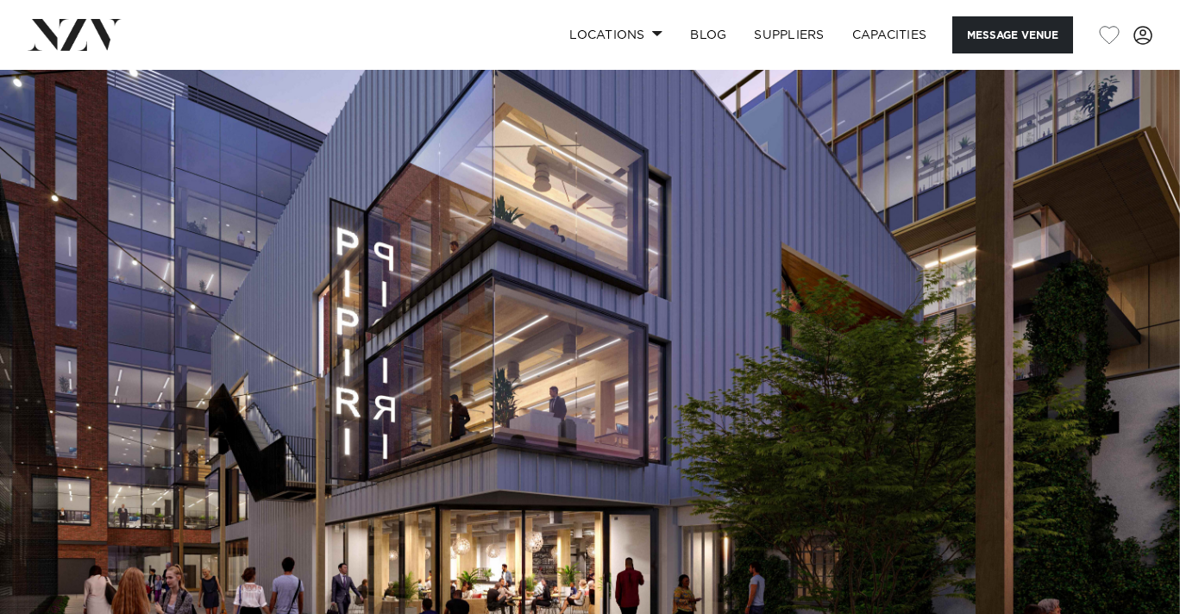 This screenshot has width=1180, height=614. Describe the element at coordinates (616, 34) in the screenshot. I see `a: Locations` at that location.